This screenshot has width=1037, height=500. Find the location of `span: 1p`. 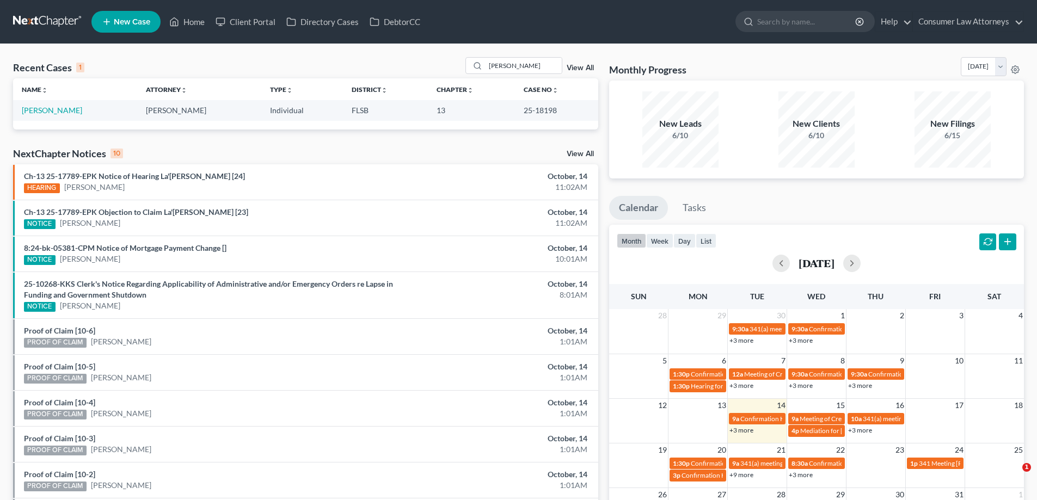

span: 1p is located at coordinates (914, 463).